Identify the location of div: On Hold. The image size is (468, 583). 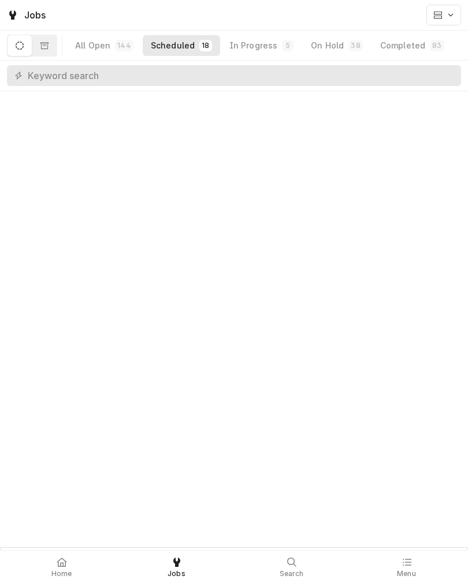
(327, 46).